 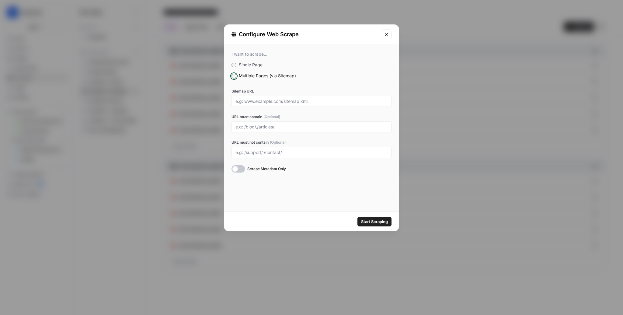 What do you see at coordinates (387, 34) in the screenshot?
I see `button: Close modal` at bounding box center [387, 34].